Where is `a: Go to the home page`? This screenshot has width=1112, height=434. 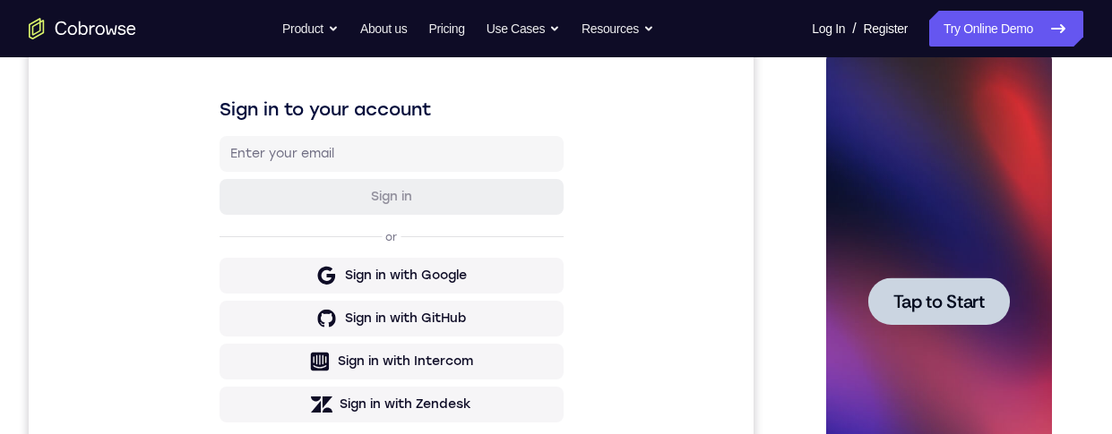
a: Go to the home page is located at coordinates (82, 29).